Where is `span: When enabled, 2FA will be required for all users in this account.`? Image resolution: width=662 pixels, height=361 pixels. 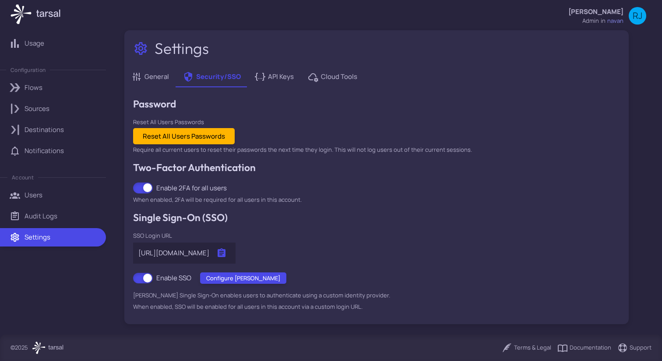 span: When enabled, 2FA will be required for all users in this account. is located at coordinates (217, 199).